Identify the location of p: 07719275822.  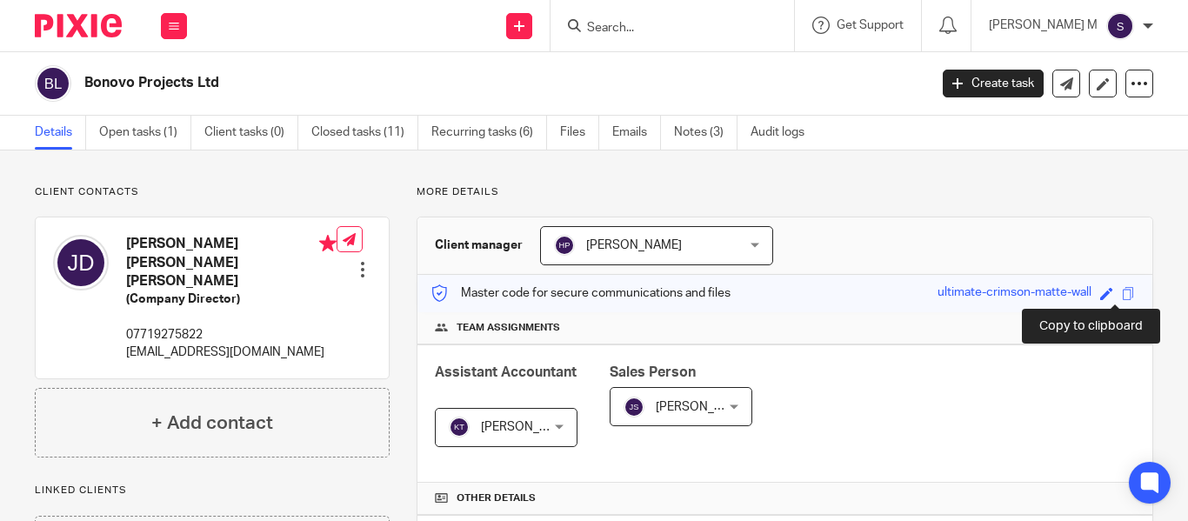
(231, 335).